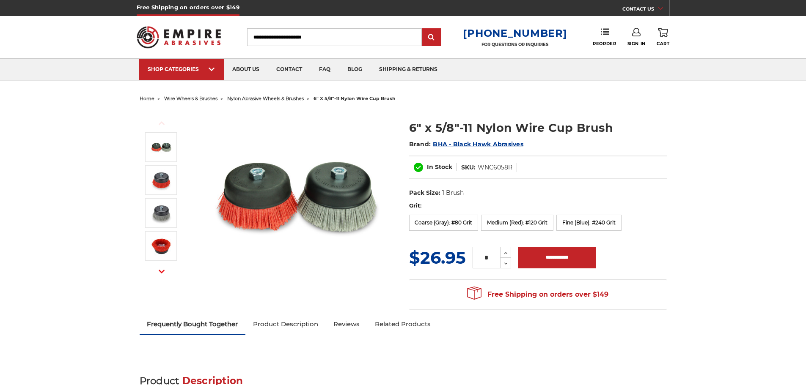 The image size is (806, 385). Describe the element at coordinates (161, 180) in the screenshot. I see `img: 6" Nylon Cup Brush, red medium` at that location.